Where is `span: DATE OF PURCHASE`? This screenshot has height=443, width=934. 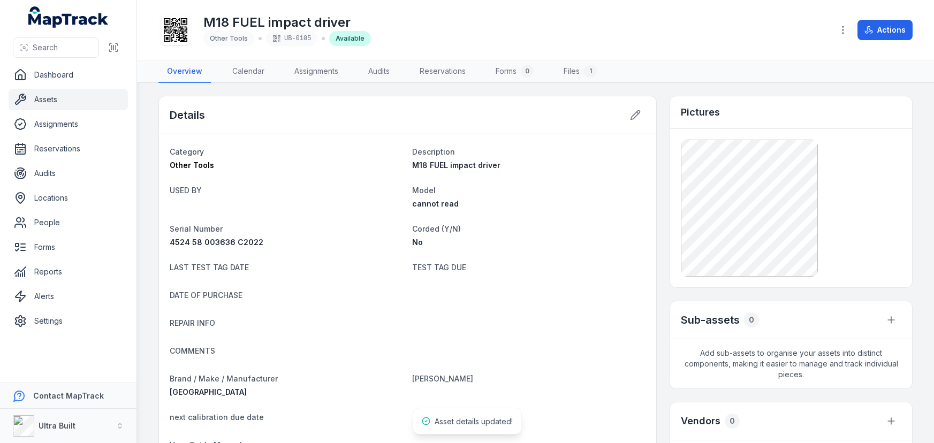 span: DATE OF PURCHASE is located at coordinates (206, 295).